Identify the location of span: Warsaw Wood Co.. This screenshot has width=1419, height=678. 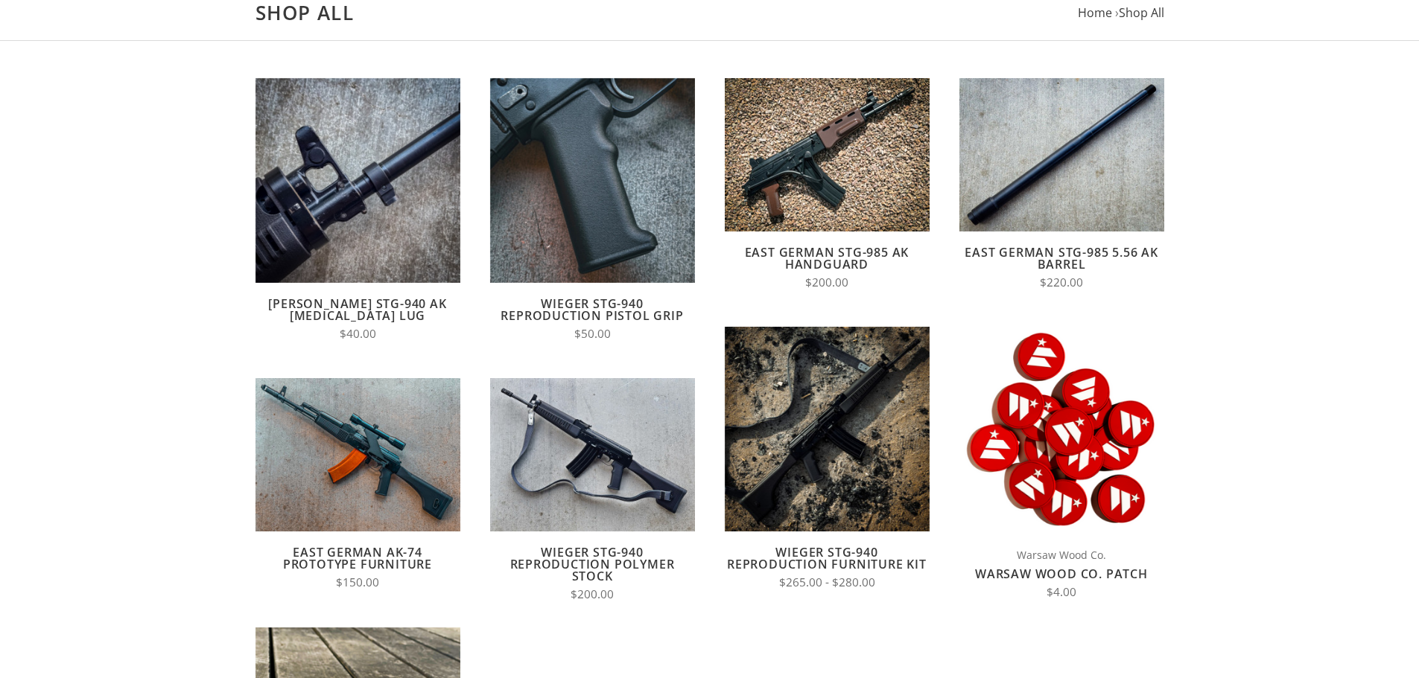
(1061, 555).